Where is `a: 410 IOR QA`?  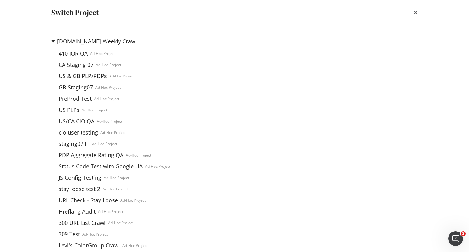
a: 410 IOR QA is located at coordinates (73, 53).